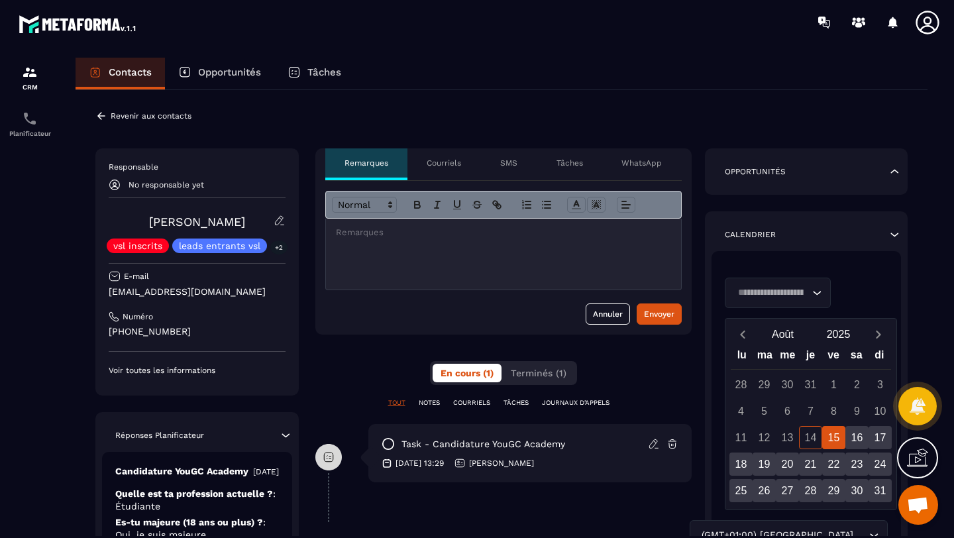  I want to click on div: 16, so click(857, 437).